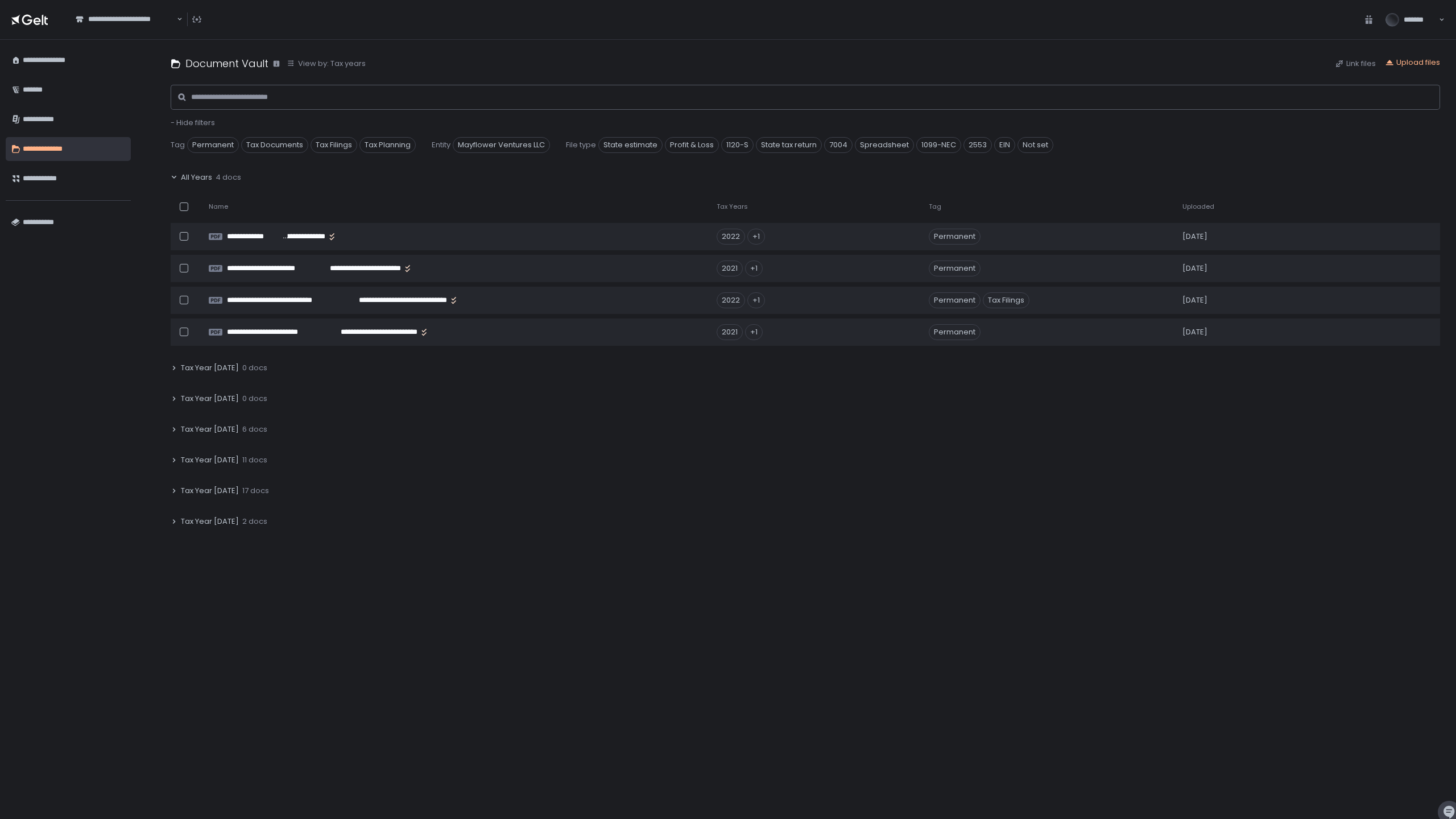 The height and width of the screenshot is (819, 1456). I want to click on span: - Hide filters, so click(192, 123).